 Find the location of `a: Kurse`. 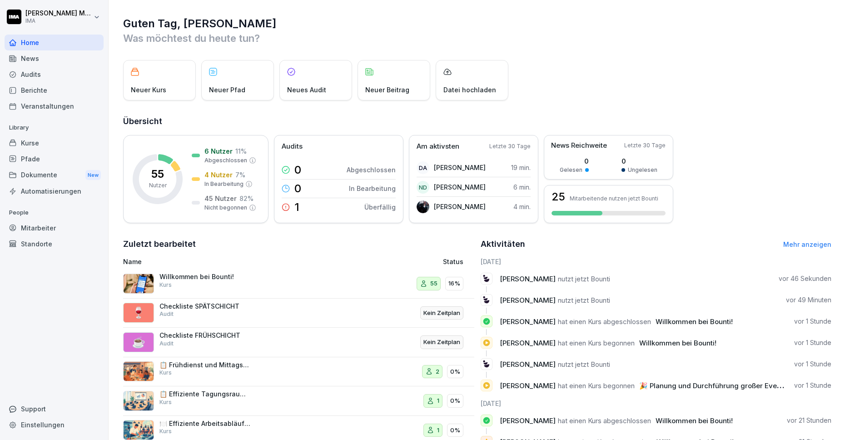

a: Kurse is located at coordinates (54, 143).